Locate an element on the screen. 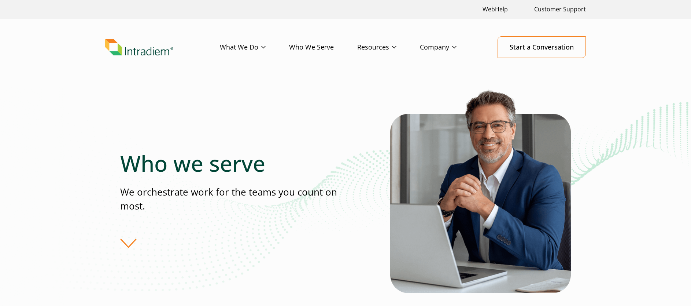 Image resolution: width=691 pixels, height=306 pixels. a: Link opens in a new window is located at coordinates (495, 9).